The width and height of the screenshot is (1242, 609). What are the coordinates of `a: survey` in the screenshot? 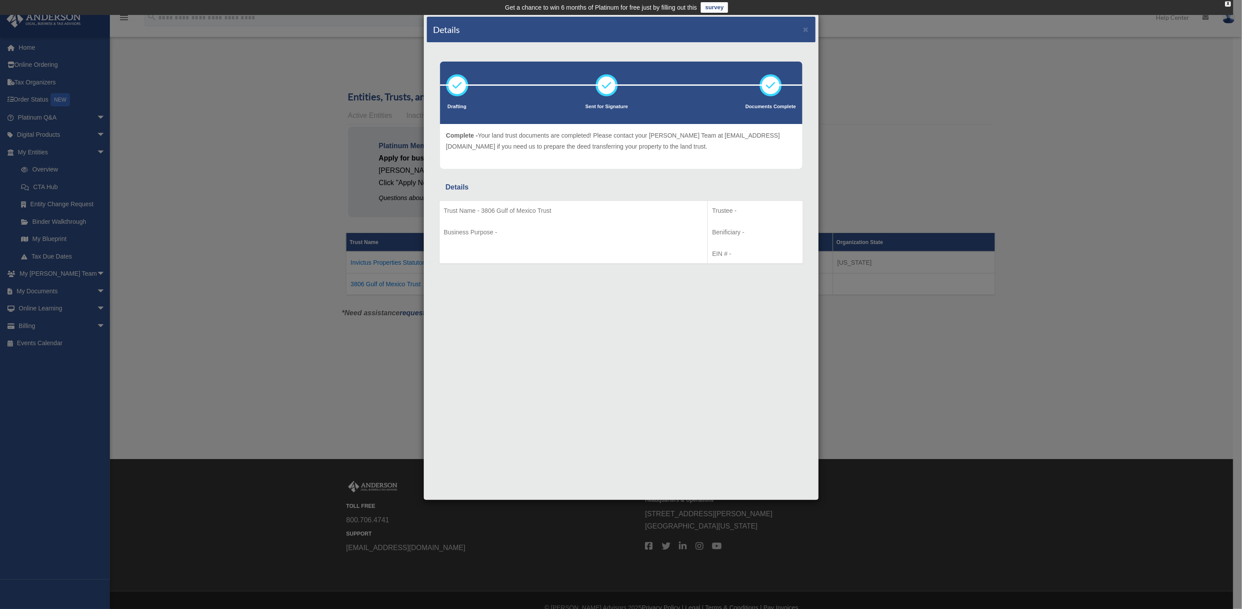 It's located at (714, 7).